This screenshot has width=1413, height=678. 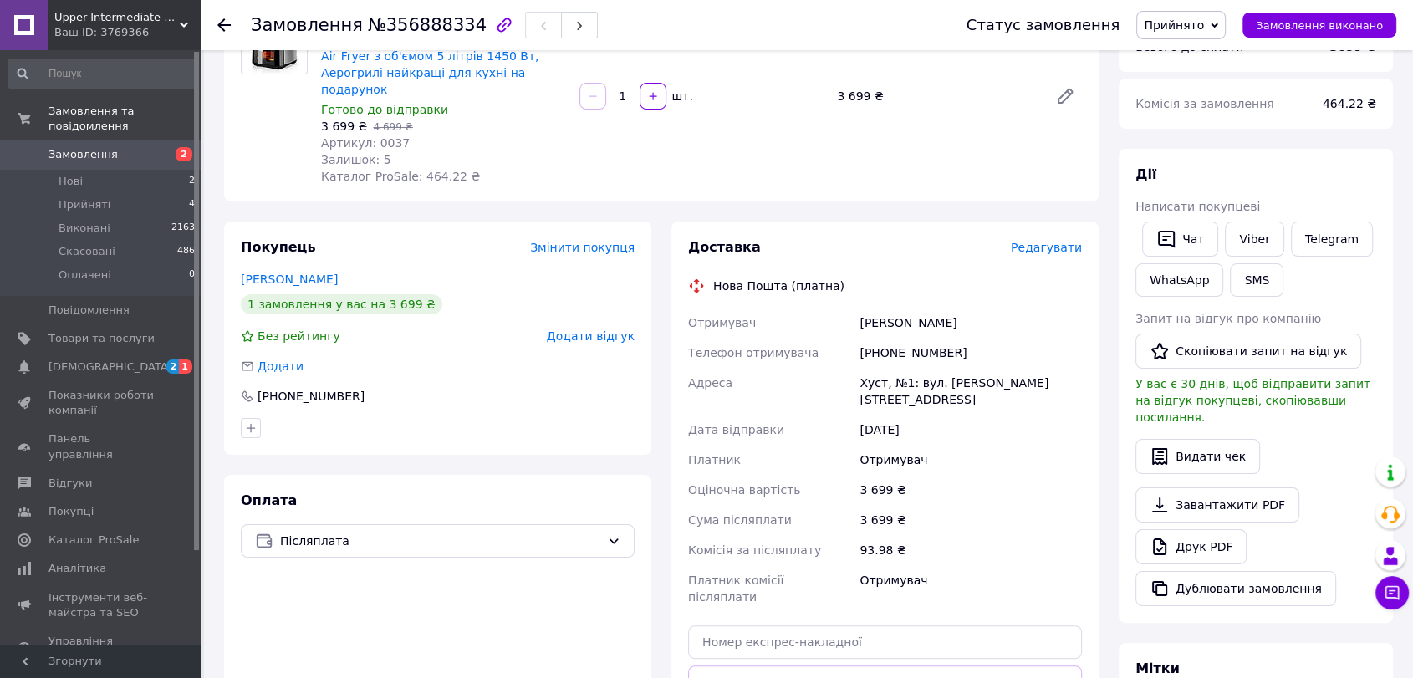 What do you see at coordinates (744, 490) in the screenshot?
I see `span: Оціночна вартість` at bounding box center [744, 490].